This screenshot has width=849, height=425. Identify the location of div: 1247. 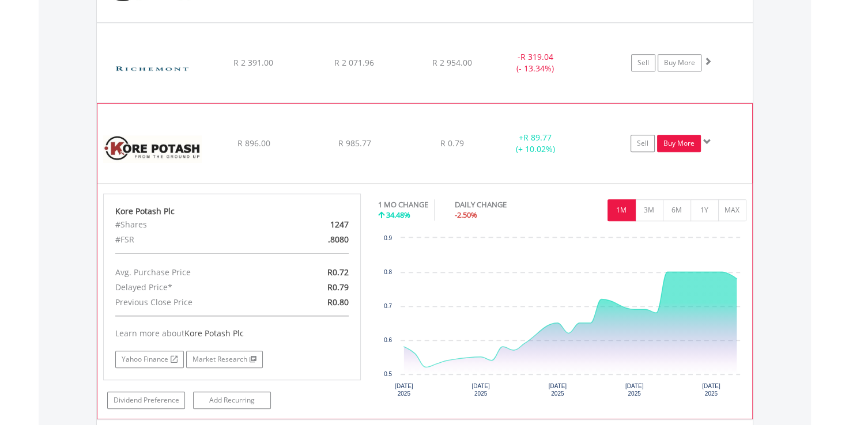
(315, 225).